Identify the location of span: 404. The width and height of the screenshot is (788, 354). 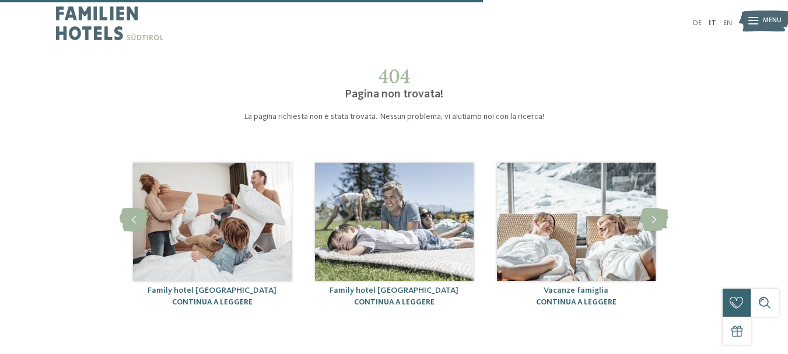
(394, 76).